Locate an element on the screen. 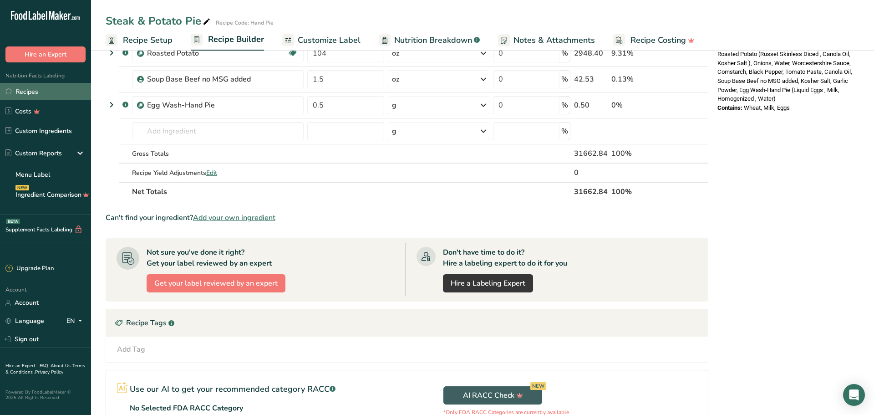 The image size is (874, 415). a: Nutrition Breakdown is located at coordinates (429, 40).